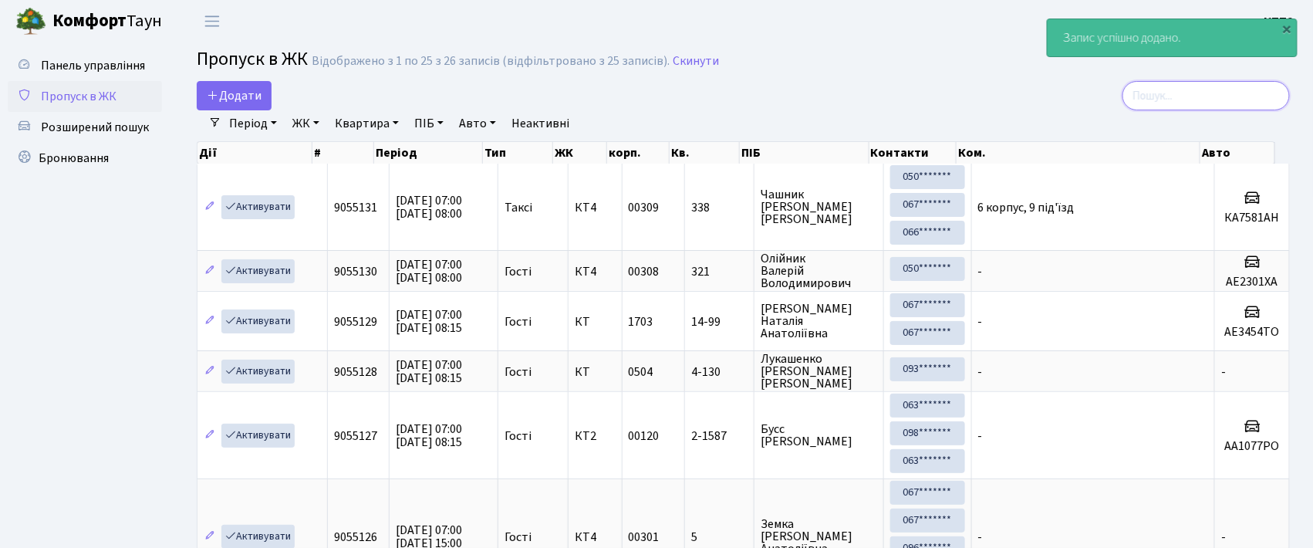 The width and height of the screenshot is (1313, 548). Describe the element at coordinates (644, 436) in the screenshot. I see `span: 00120` at that location.